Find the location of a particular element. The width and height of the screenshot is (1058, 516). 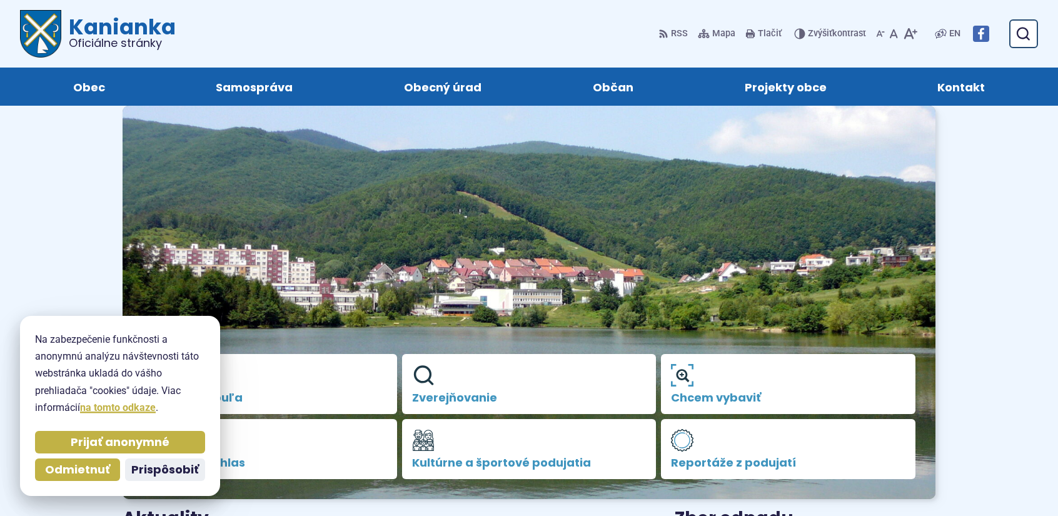

a: EN is located at coordinates (955, 34).